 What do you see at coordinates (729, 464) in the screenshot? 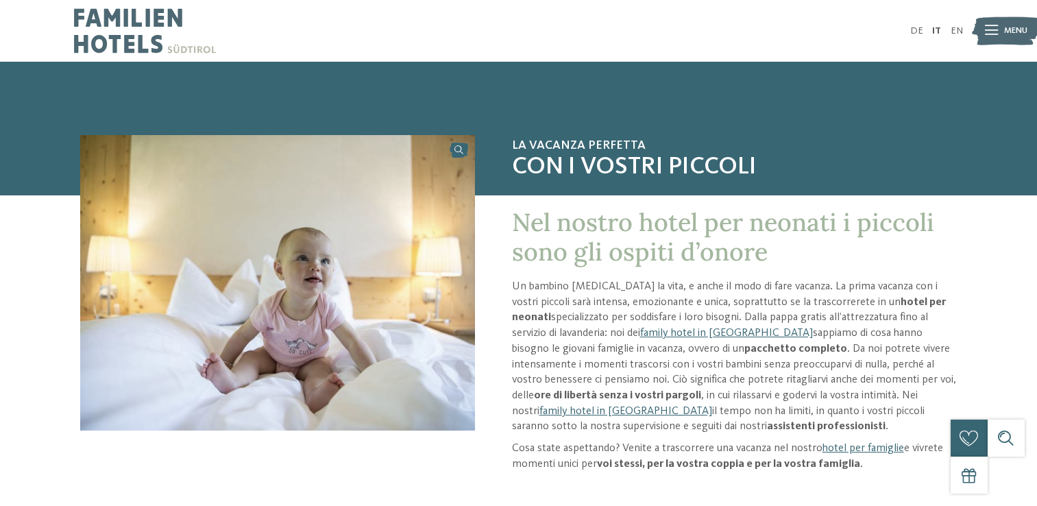
I see `strong: voi stessi, per la vostra coppia e per la vostra famiglia` at bounding box center [729, 464].